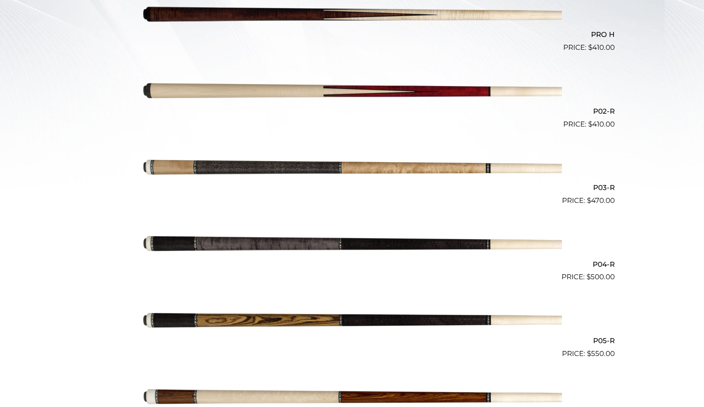 This screenshot has height=407, width=704. Describe the element at coordinates (352, 168) in the screenshot. I see `img: P03-R` at that location.